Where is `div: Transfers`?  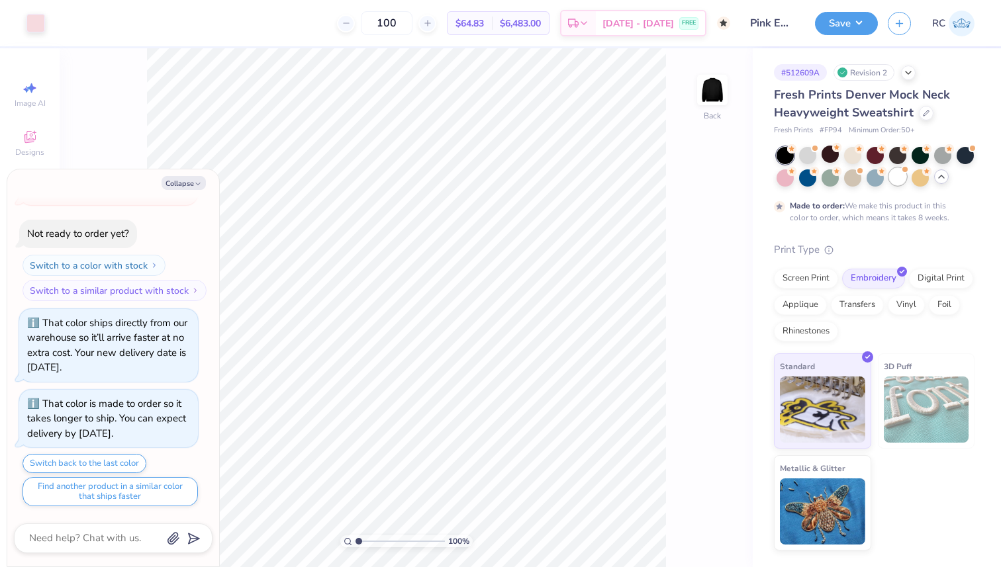 div: Transfers is located at coordinates (857, 305).